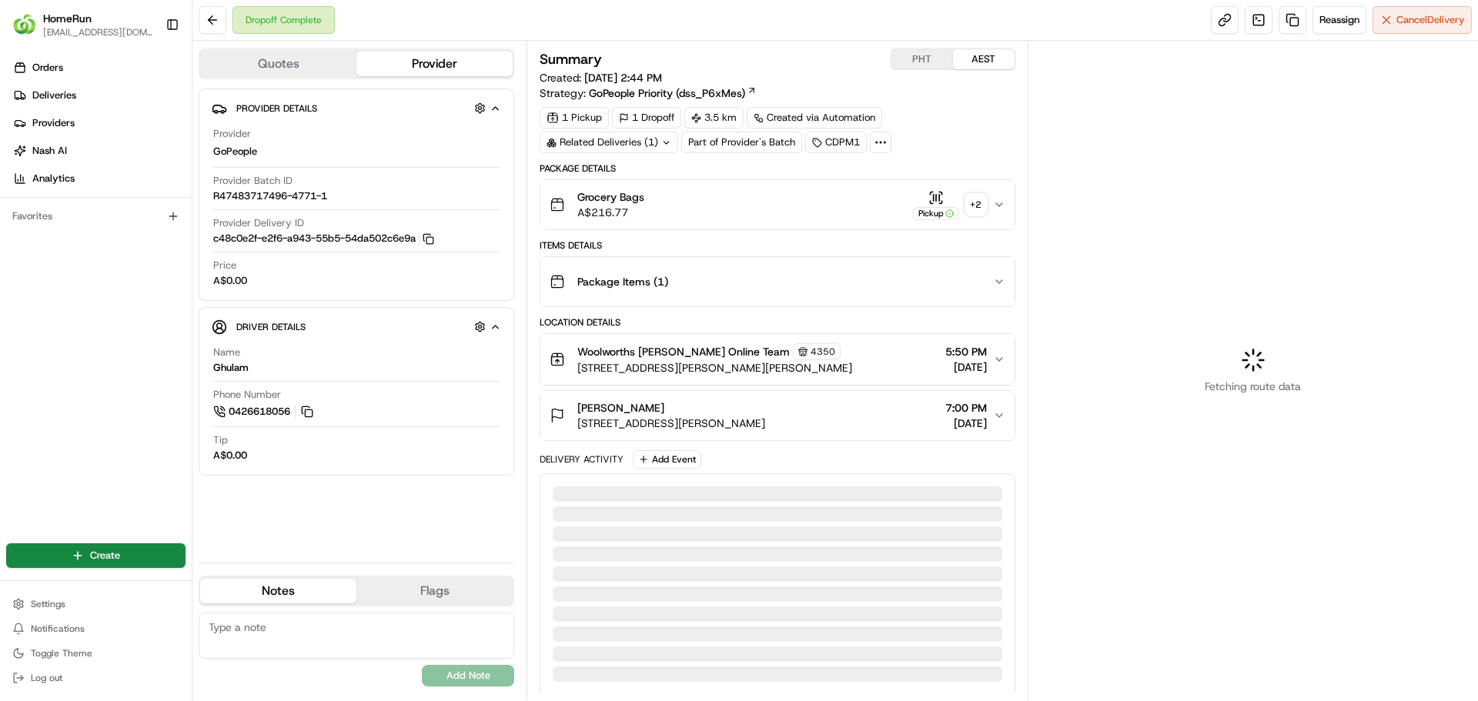 This screenshot has height=701, width=1478. What do you see at coordinates (220, 440) in the screenshot?
I see `span: Tip` at bounding box center [220, 440].